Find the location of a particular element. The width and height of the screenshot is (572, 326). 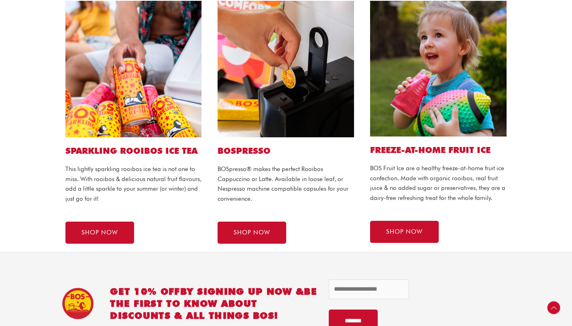

img: bospresso capsule website1 is located at coordinates (286, 69).